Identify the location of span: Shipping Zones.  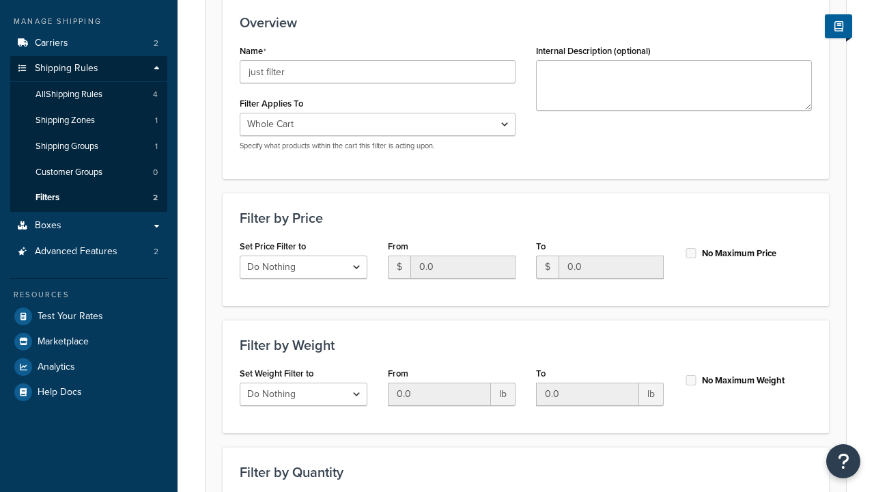
(65, 120).